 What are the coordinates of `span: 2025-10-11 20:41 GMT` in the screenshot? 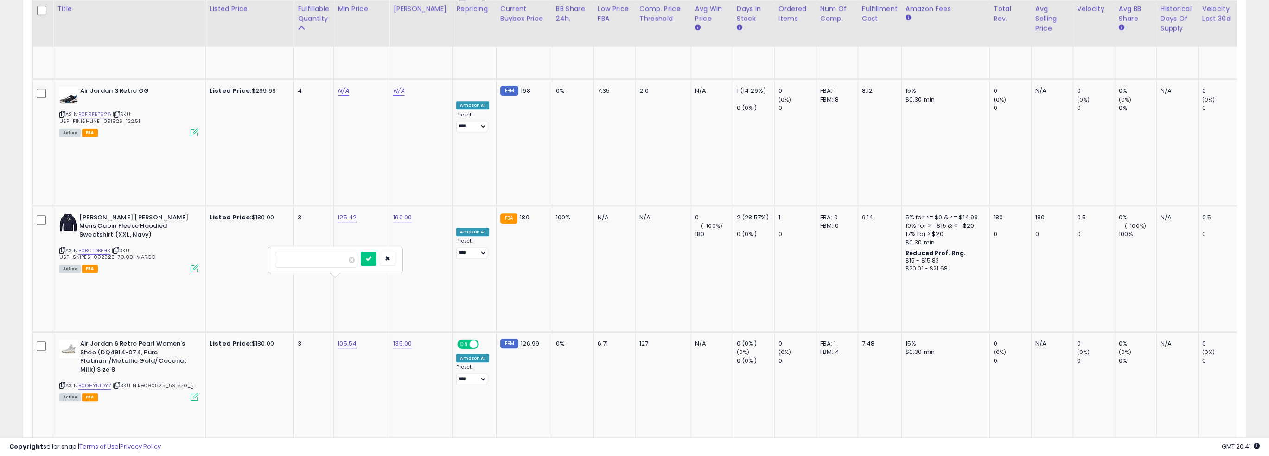 It's located at (1241, 446).